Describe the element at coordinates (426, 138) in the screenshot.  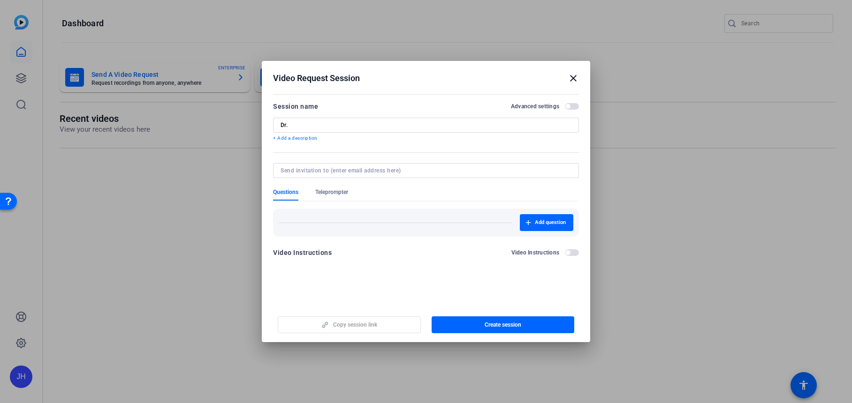
I see `p: + Add a description` at that location.